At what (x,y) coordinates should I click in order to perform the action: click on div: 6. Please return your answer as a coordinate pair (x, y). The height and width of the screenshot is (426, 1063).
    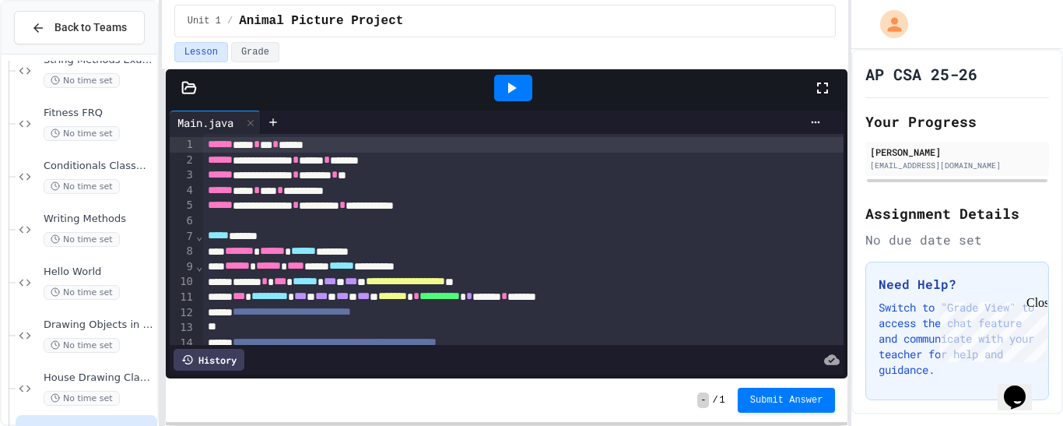
    Looking at the image, I should click on (182, 221).